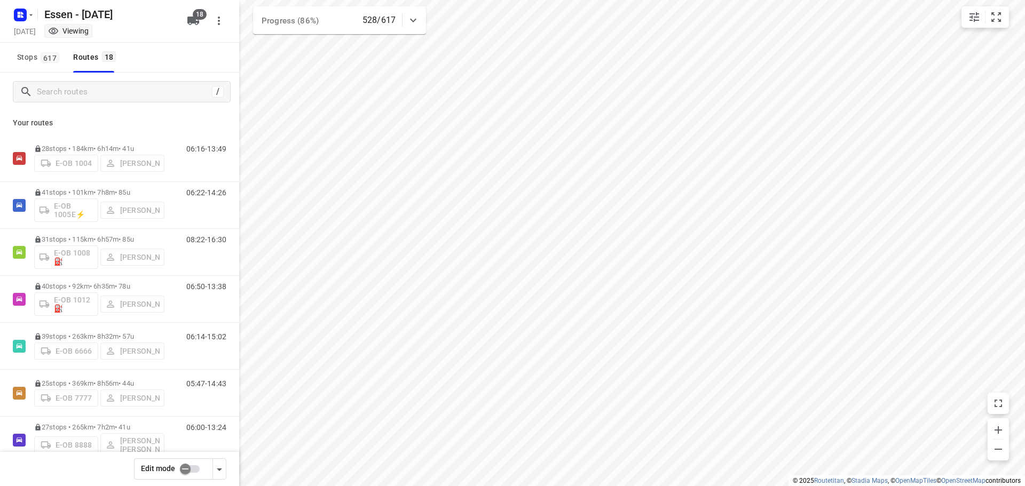  Describe the element at coordinates (985, 17) in the screenshot. I see `div: small contained button group` at that location.